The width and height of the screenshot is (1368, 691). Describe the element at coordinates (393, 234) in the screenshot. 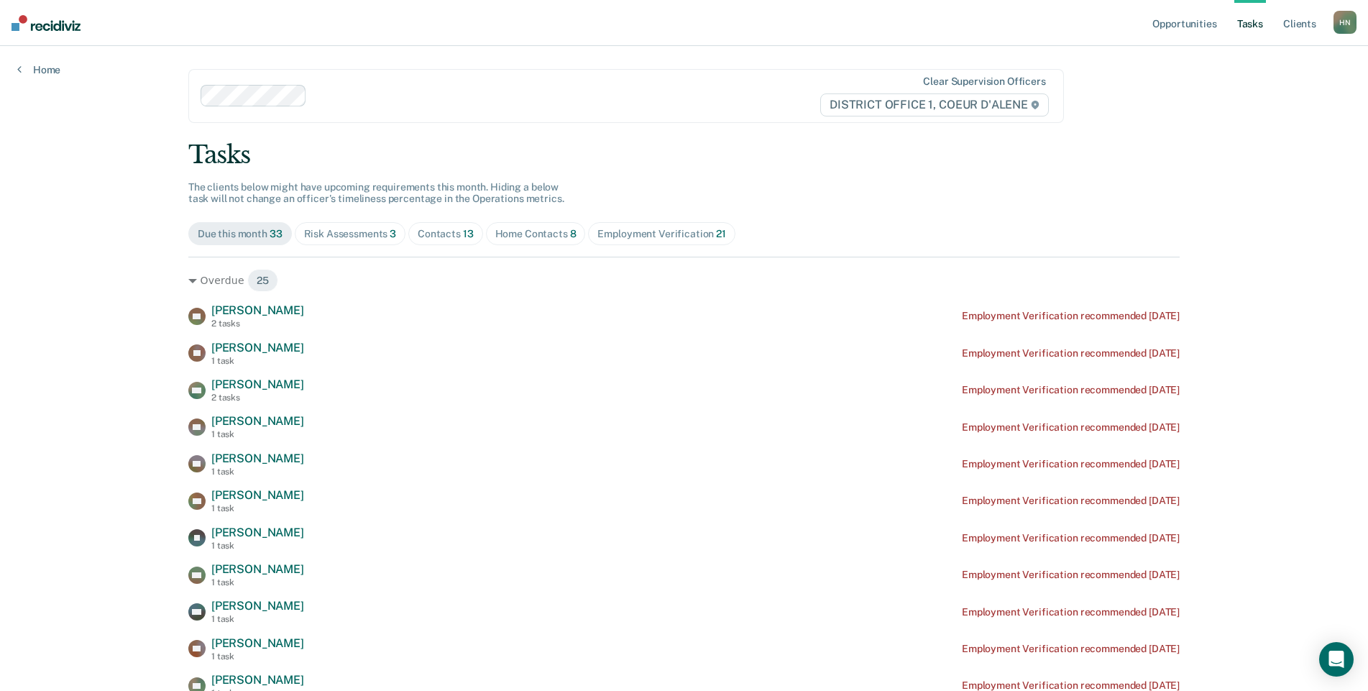

I see `span: 3` at that location.